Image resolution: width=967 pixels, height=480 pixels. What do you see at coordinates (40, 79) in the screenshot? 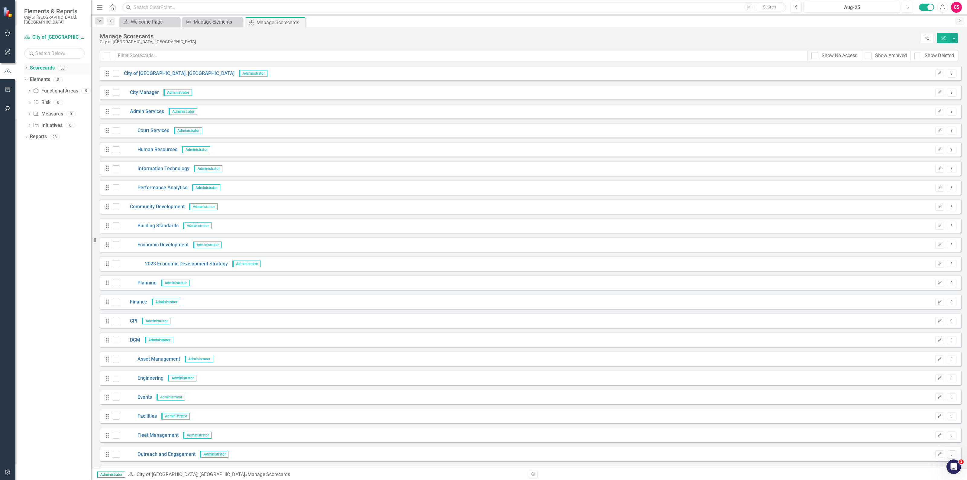
I see `a: Elements` at bounding box center [40, 79].